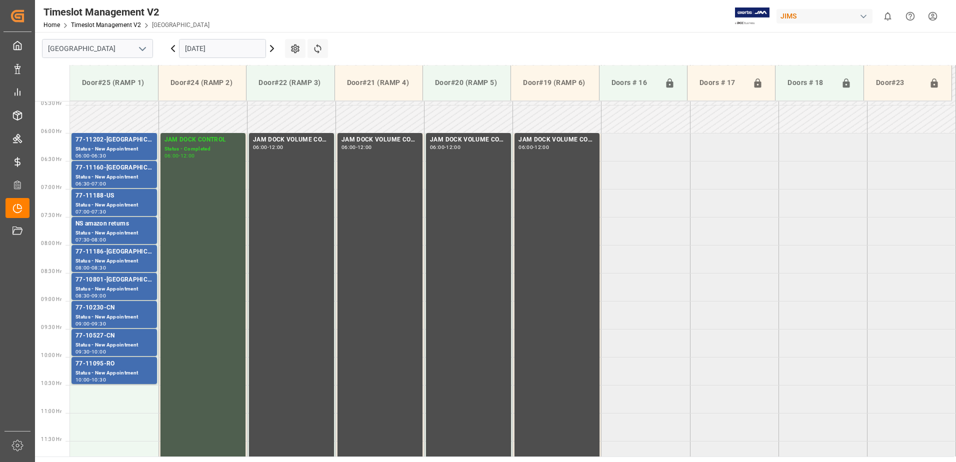  I want to click on a: Home, so click(52, 25).